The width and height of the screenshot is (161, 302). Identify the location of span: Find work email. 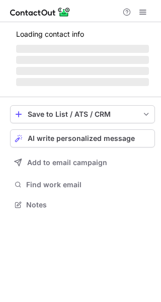
(89, 185).